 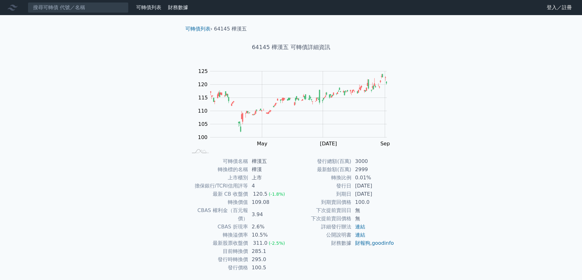 What do you see at coordinates (321, 219) in the screenshot?
I see `td: 下次提前賣回價格` at bounding box center [321, 219].